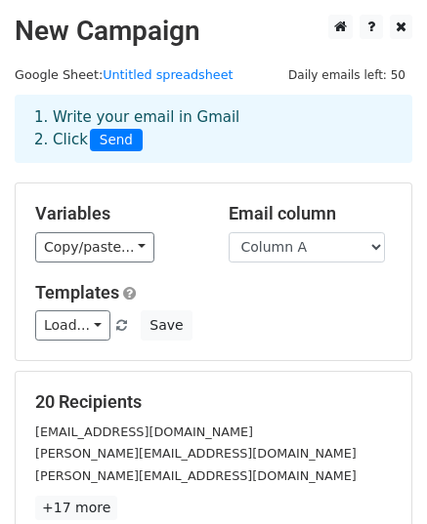 This screenshot has height=524, width=427. I want to click on a: Load..., so click(72, 325).